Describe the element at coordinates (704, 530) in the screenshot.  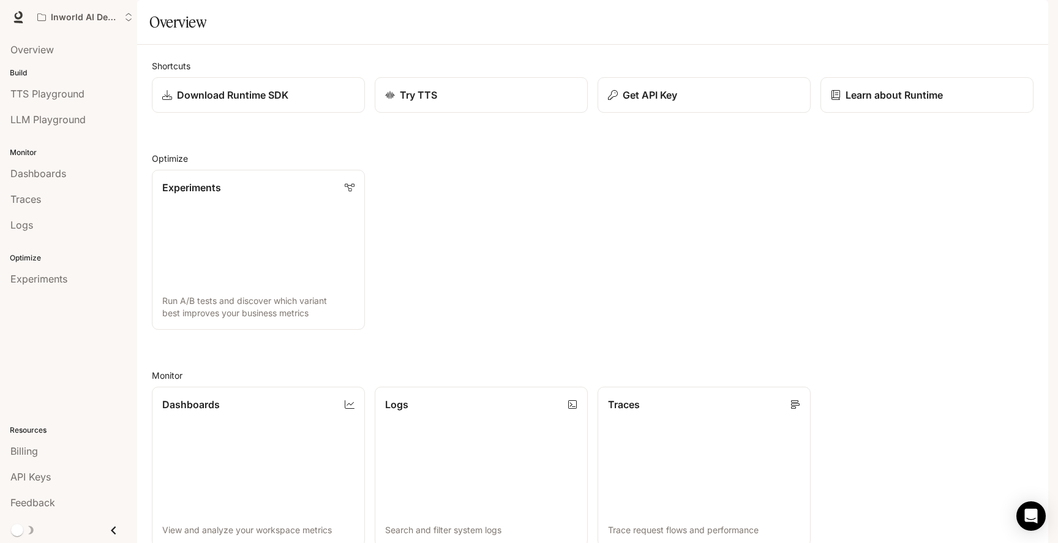
I see `p: Trace request flows and performance` at that location.